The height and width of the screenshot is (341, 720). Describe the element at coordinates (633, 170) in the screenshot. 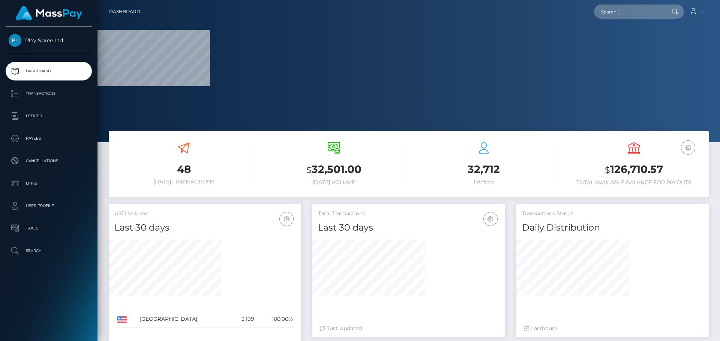

I see `h3: 126,710.57` at that location.